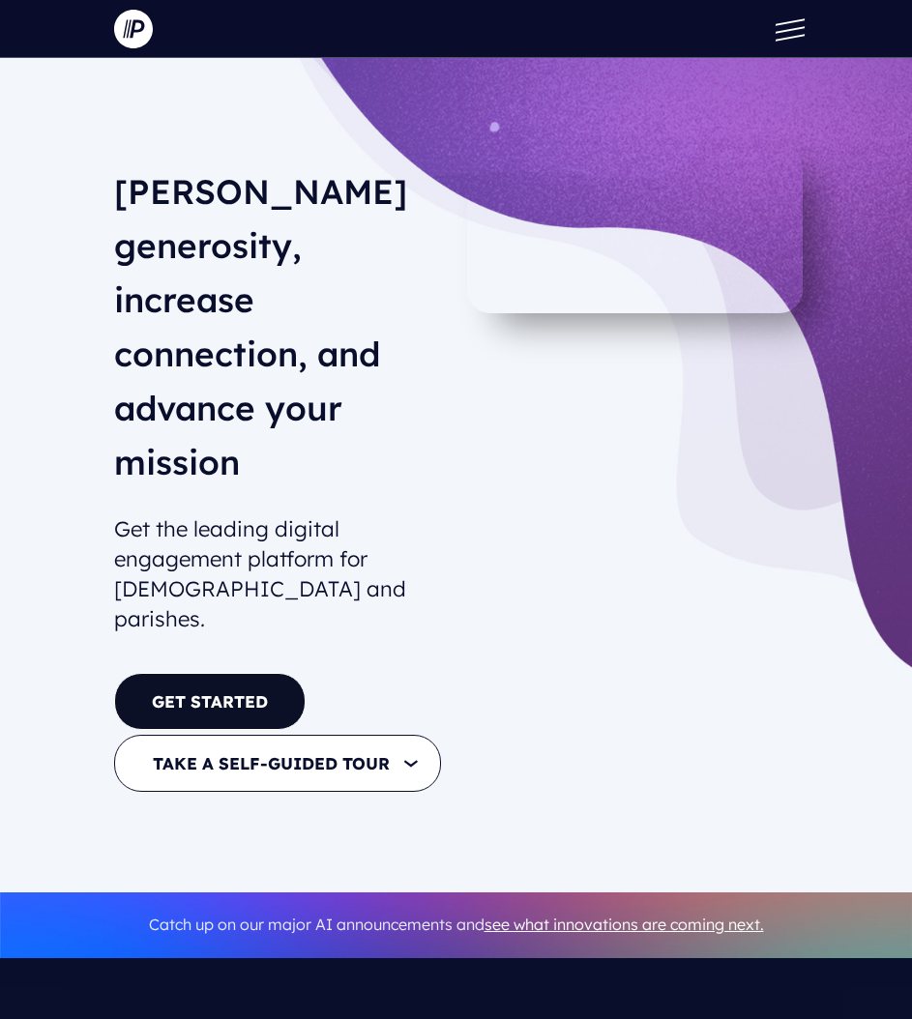 The width and height of the screenshot is (912, 1019). Describe the element at coordinates (624, 924) in the screenshot. I see `a: see what innovations are coming next.` at that location.